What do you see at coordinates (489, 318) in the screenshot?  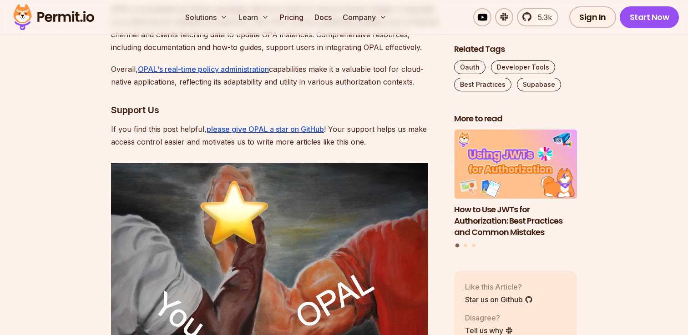 I see `p: Disagree?` at bounding box center [489, 318].